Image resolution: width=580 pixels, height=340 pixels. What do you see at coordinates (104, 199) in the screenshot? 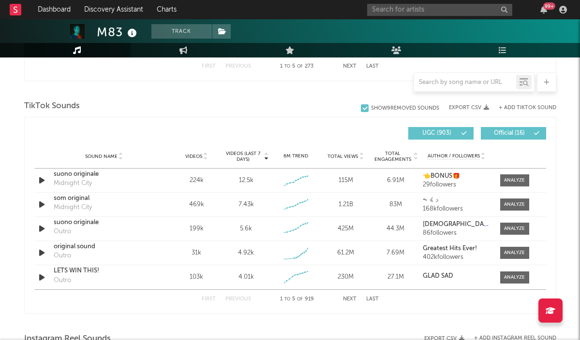
I see `a: som original` at bounding box center [104, 199].